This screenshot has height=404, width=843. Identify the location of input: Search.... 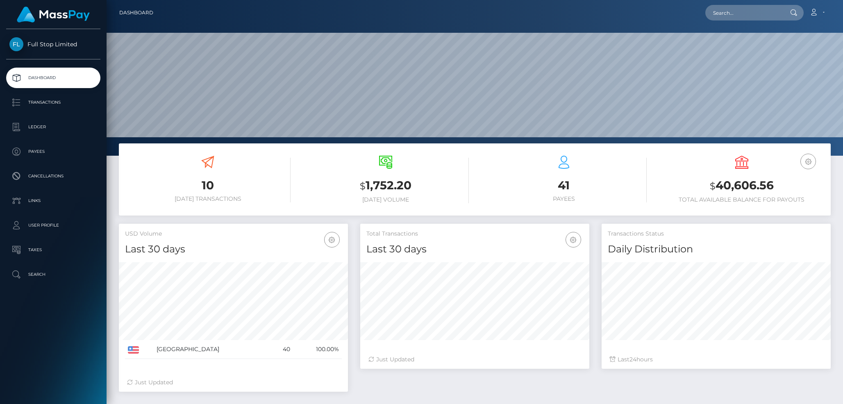
(744, 13).